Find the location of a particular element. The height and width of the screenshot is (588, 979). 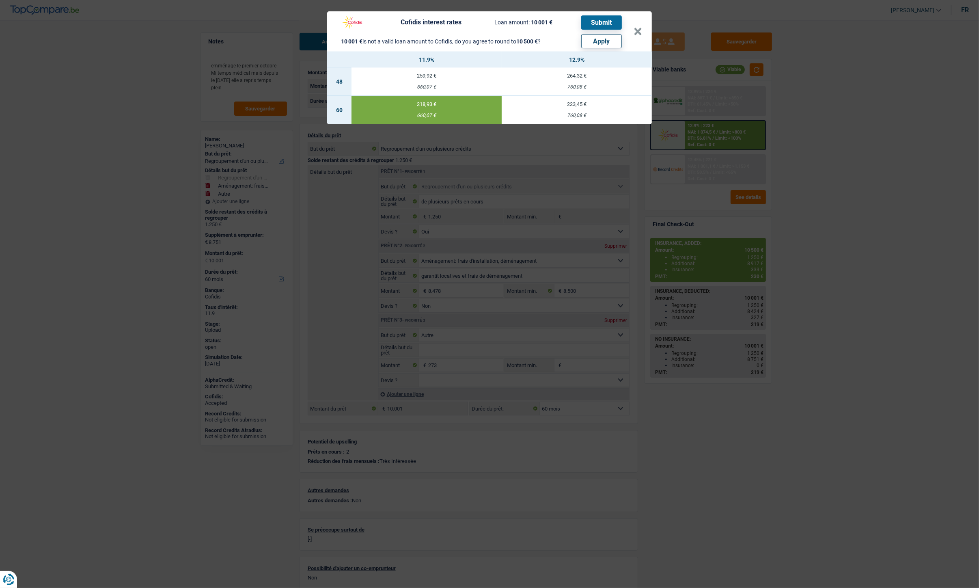

div: 259,92 € is located at coordinates (427, 76).